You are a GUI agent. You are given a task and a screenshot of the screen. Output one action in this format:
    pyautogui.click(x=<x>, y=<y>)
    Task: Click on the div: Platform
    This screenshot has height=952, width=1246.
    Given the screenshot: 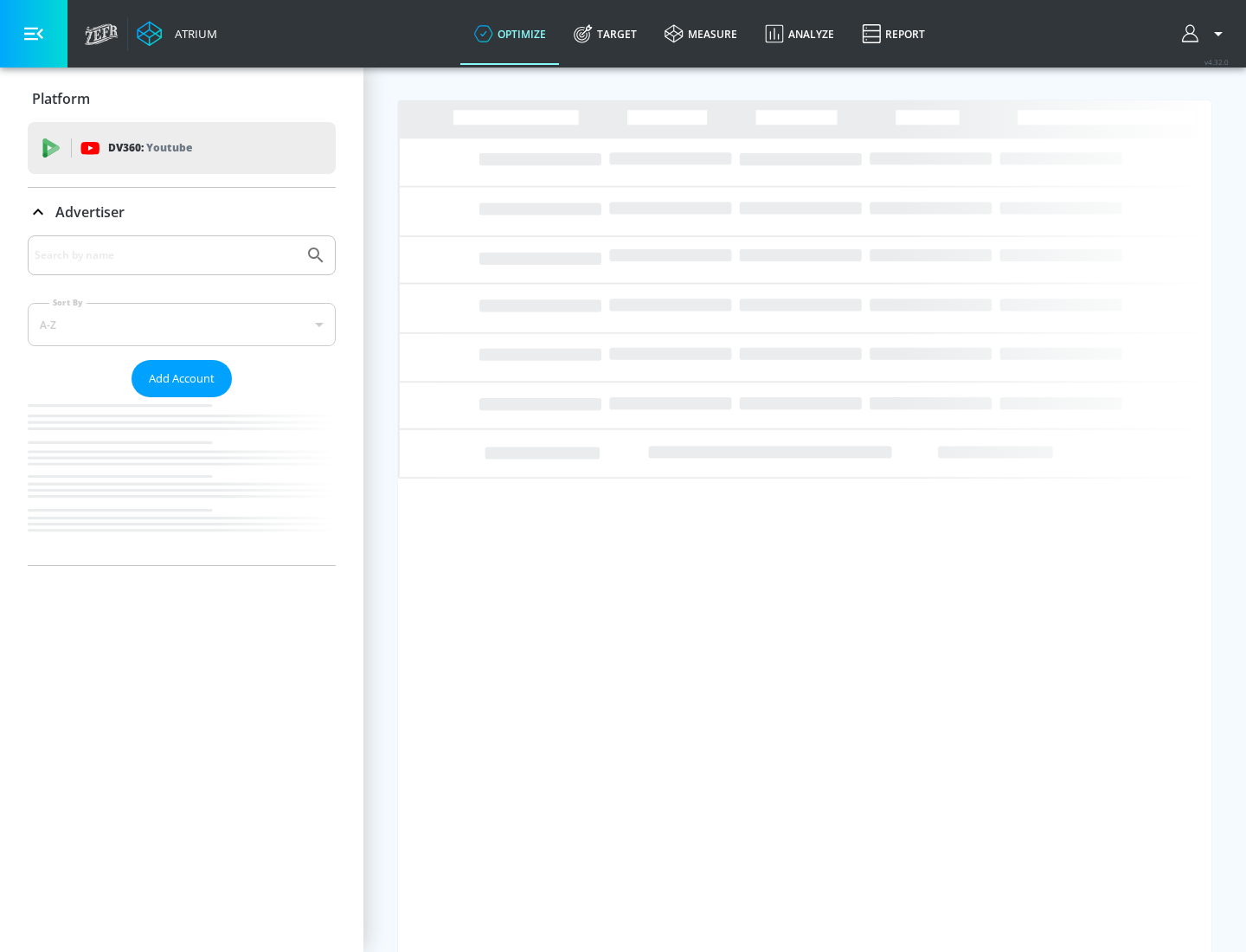 What is the action you would take?
    pyautogui.click(x=182, y=98)
    